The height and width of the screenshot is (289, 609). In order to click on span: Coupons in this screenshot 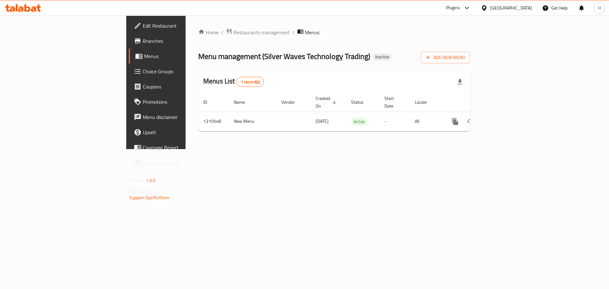, I will do `click(183, 87)`.